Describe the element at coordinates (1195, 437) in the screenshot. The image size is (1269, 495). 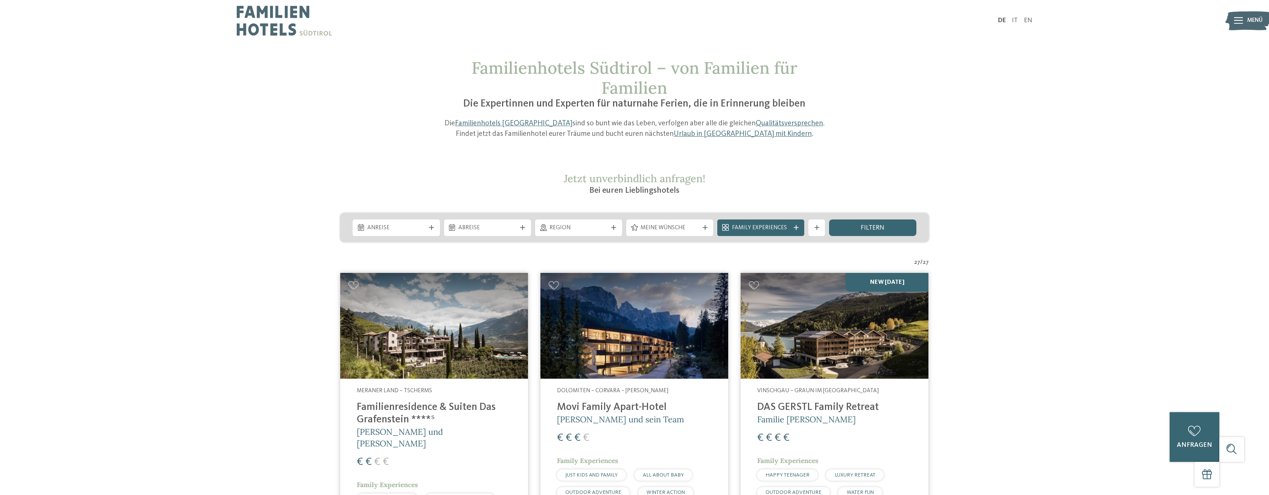
I see `a: anfragen` at that location.